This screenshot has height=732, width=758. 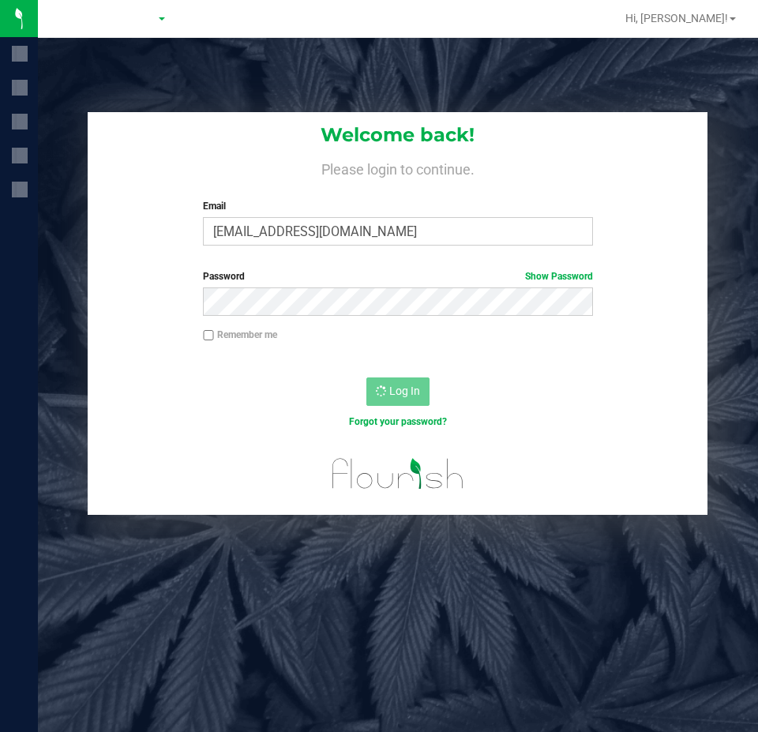 I want to click on span: Log In, so click(x=405, y=391).